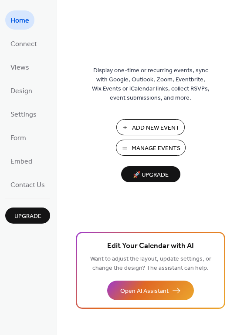  Describe the element at coordinates (151, 148) in the screenshot. I see `button: Manage Events` at that location.